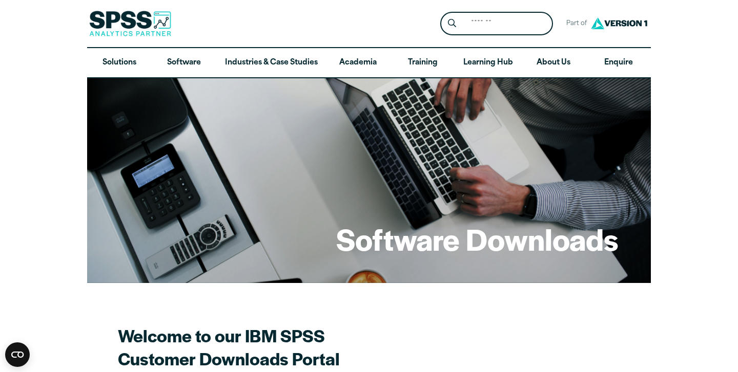 Image resolution: width=738 pixels, height=372 pixels. I want to click on img: SPSS Analytics Partner, so click(130, 24).